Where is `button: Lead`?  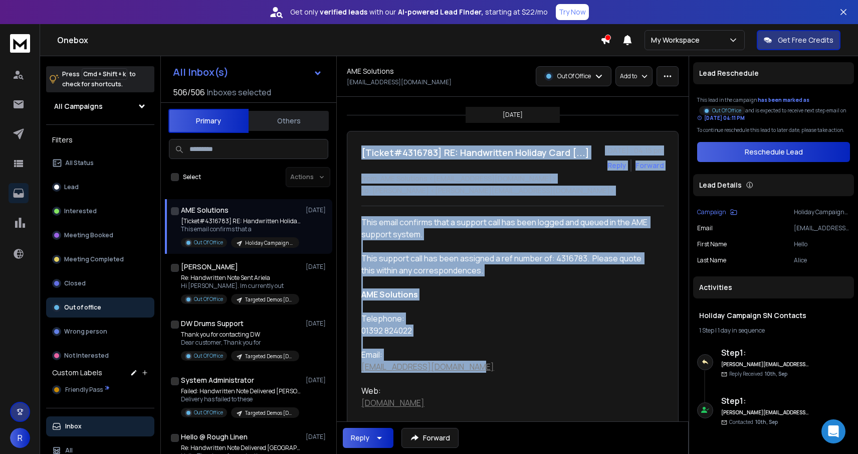 button: Lead is located at coordinates (100, 187).